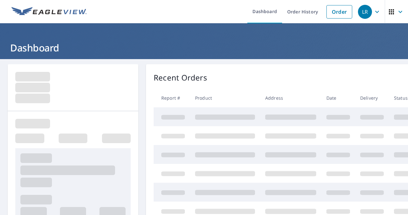 The width and height of the screenshot is (408, 215). Describe the element at coordinates (181, 78) in the screenshot. I see `p: Recent Orders` at that location.